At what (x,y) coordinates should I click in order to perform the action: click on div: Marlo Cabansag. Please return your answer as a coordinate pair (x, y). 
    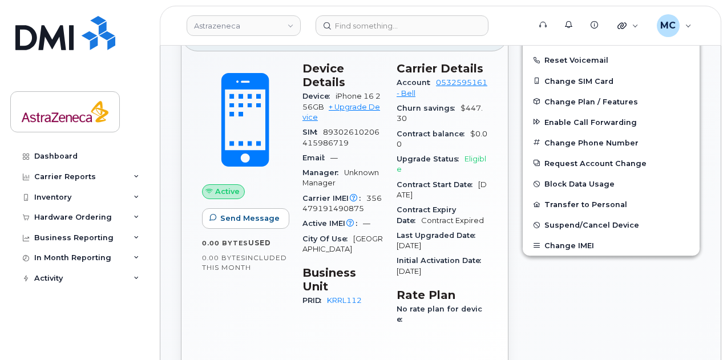
    Looking at the image, I should click on (674, 26).